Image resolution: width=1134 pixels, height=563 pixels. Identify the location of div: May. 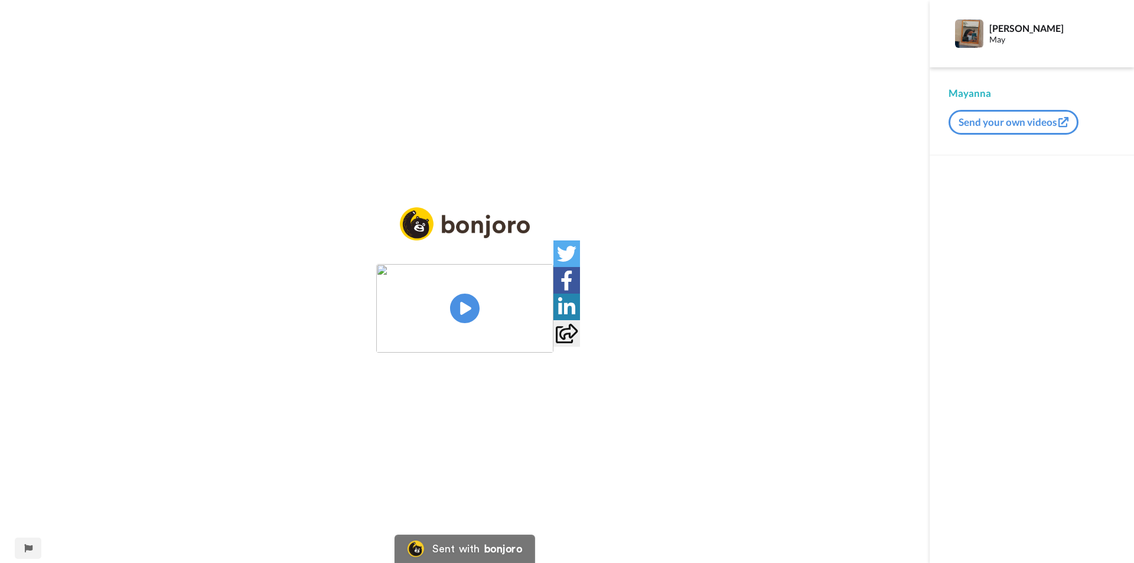
(1052, 40).